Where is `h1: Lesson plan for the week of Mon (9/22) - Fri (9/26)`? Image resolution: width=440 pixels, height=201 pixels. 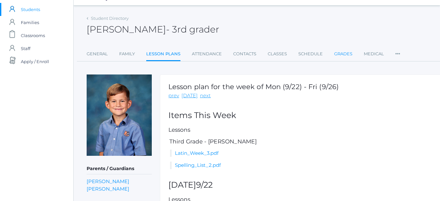 h1: Lesson plan for the week of Mon (9/22) - Fri (9/26) is located at coordinates (253, 87).